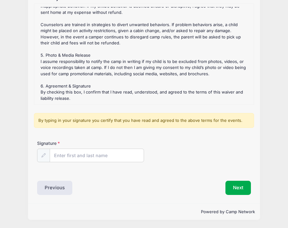 The width and height of the screenshot is (288, 228). What do you see at coordinates (97, 155) in the screenshot?
I see `input: Enter first and last name` at bounding box center [97, 155].